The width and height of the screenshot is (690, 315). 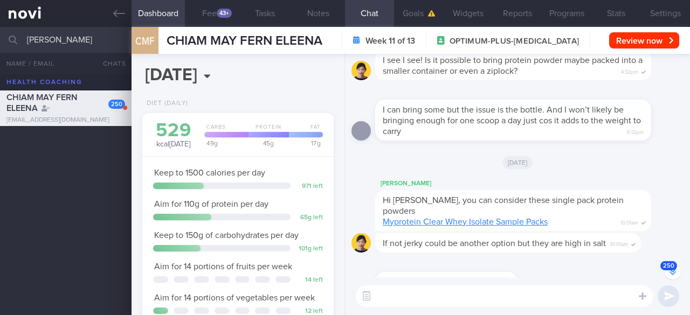 I want to click on span: Aim for 110g of protein per day, so click(x=211, y=204).